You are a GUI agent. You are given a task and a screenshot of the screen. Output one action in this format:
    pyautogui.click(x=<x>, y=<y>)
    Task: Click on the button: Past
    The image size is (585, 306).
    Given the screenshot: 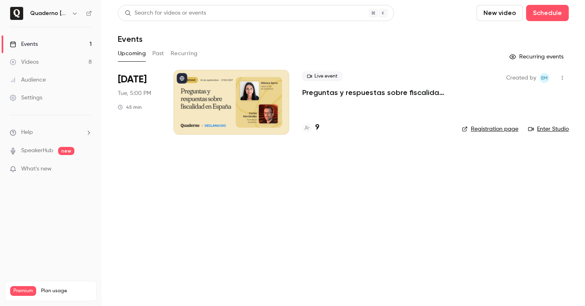 What is the action you would take?
    pyautogui.click(x=158, y=54)
    